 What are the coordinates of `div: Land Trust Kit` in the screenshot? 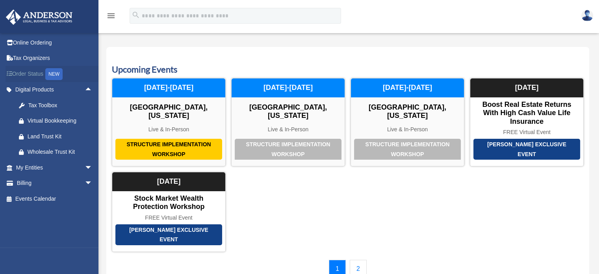 It's located at (61, 136).